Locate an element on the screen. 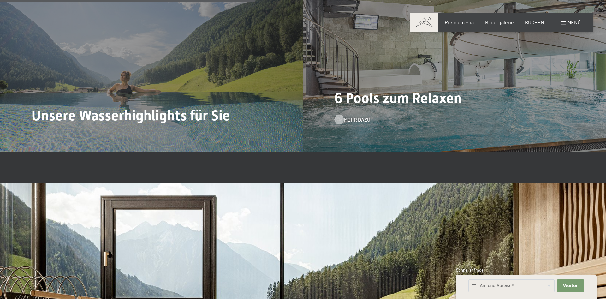  span: Premium Spa is located at coordinates (459, 22).